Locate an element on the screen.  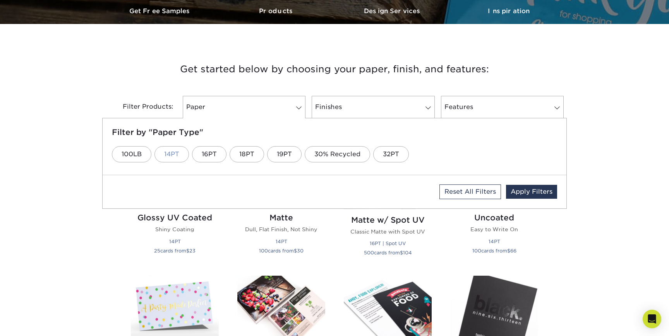
span: 25 is located at coordinates (157, 251).